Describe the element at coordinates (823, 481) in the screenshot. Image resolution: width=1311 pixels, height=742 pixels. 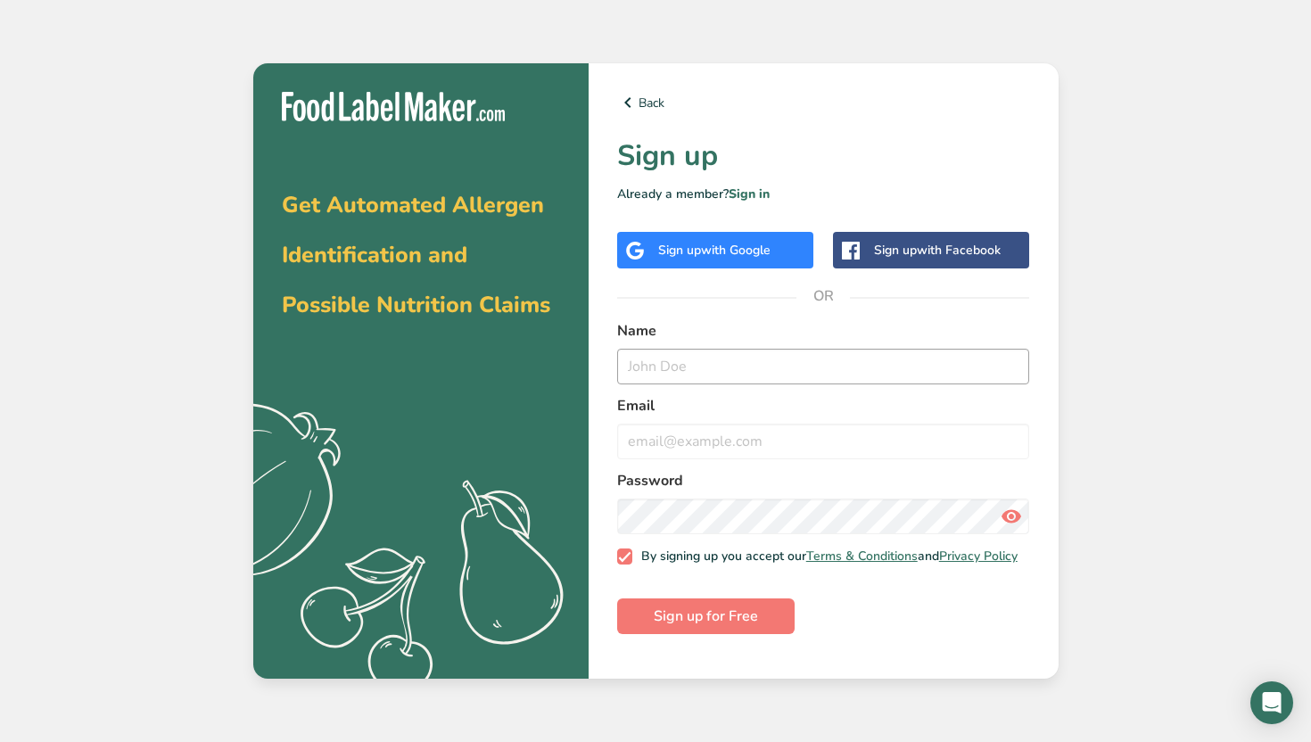
I see `label: Password` at that location.